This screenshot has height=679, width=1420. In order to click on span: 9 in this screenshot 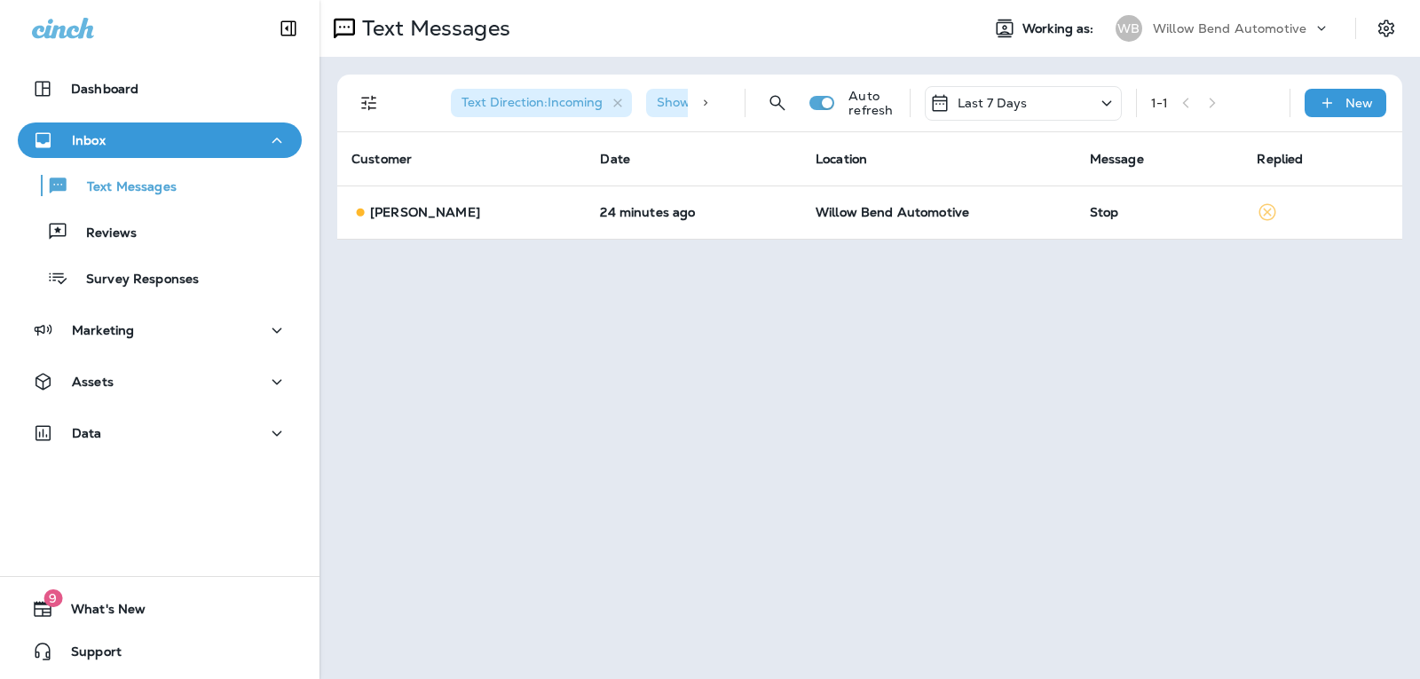, I will do `click(52, 598)`.